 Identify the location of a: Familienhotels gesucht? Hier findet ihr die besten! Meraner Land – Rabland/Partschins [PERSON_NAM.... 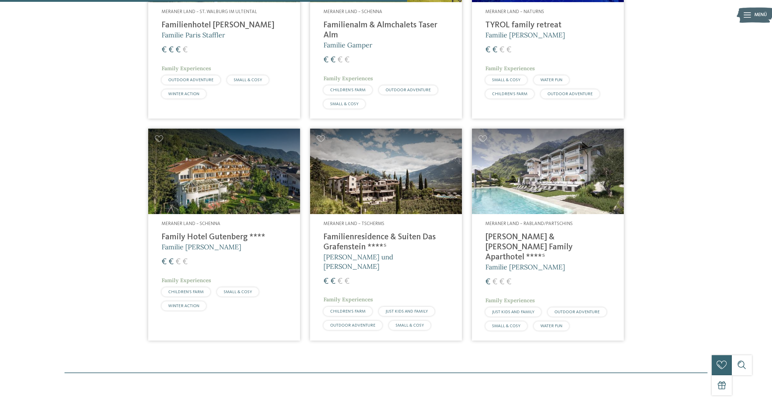
(548, 235).